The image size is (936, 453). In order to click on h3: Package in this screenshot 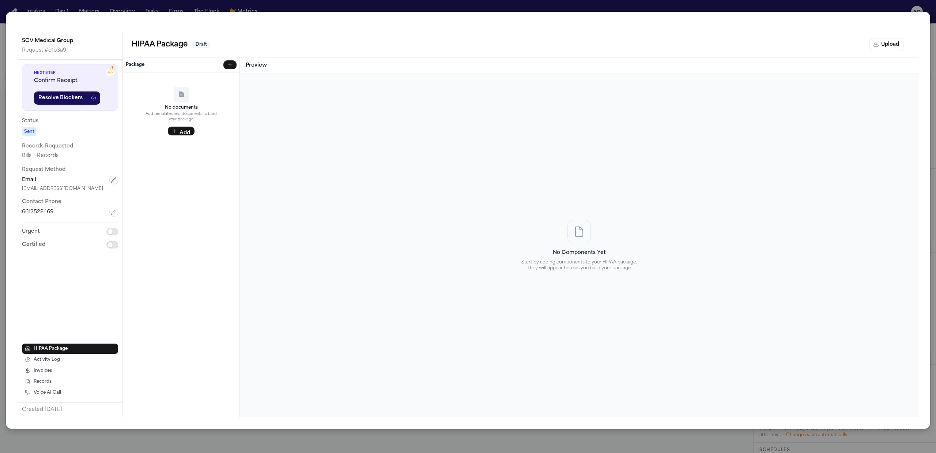, I will do `click(135, 65)`.